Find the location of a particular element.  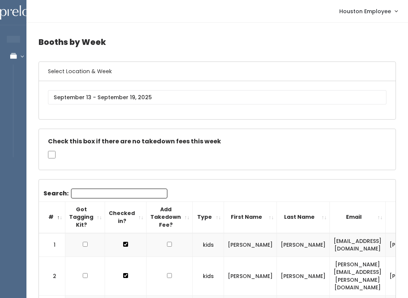

th: Add Takedown Fee?: activate to sort column ascending is located at coordinates (169, 217).